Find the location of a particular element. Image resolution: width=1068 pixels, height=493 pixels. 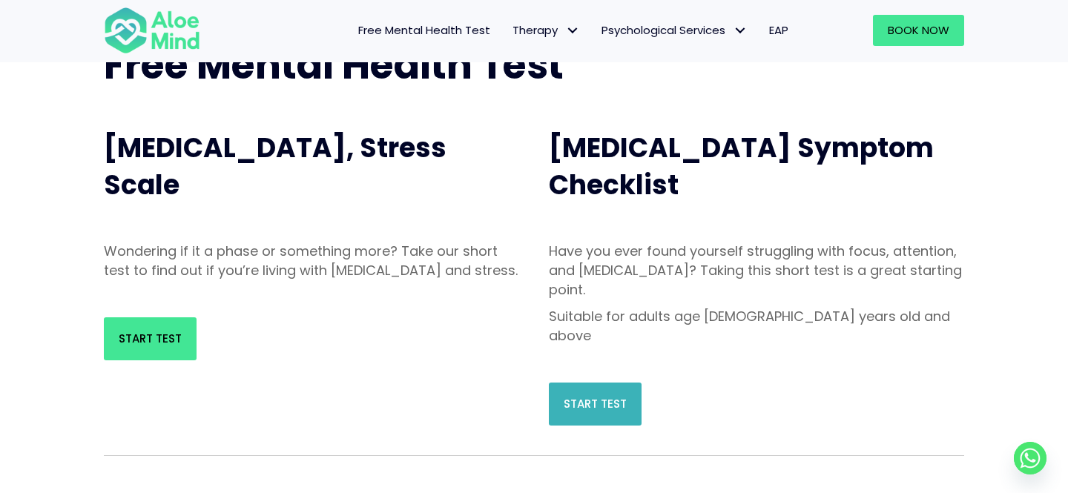

span: Therapy is located at coordinates (546, 30).